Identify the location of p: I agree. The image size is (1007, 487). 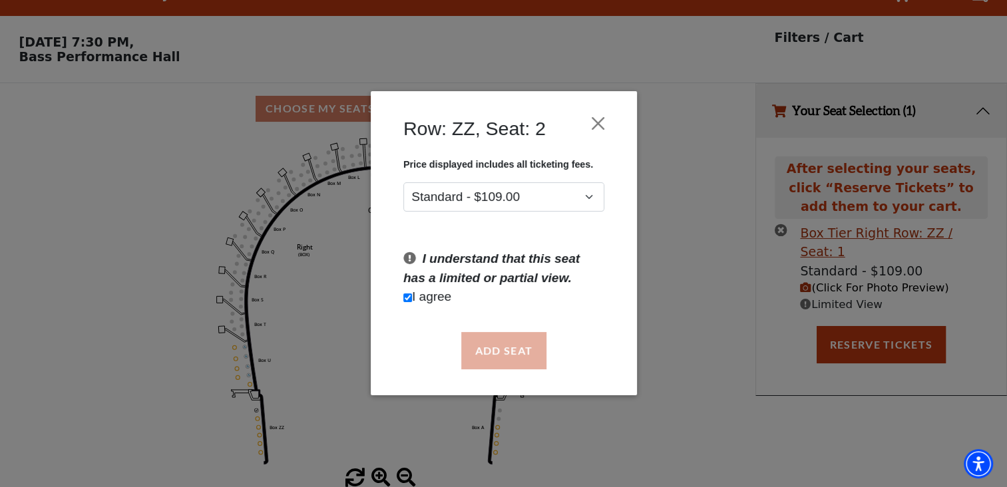
(504, 298).